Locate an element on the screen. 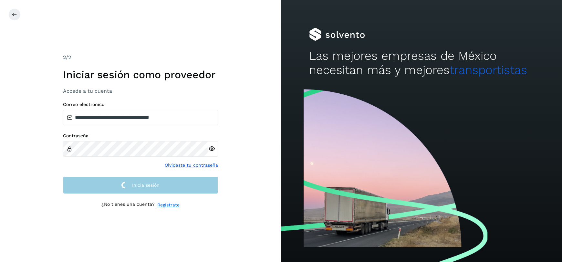 This screenshot has height=262, width=562. label: Correo electrónico is located at coordinates (140, 104).